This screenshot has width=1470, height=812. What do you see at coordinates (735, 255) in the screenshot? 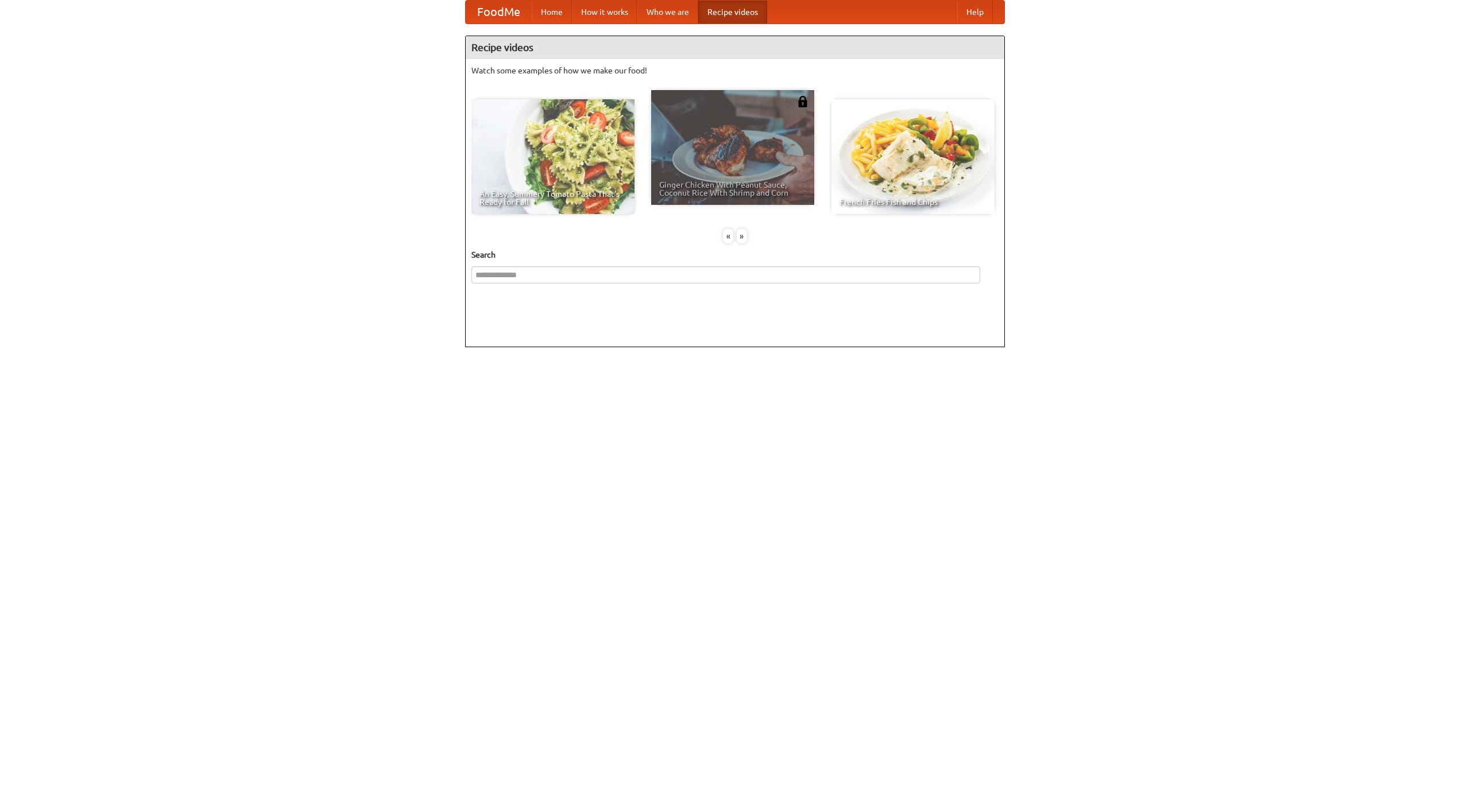
I see `h5: Search` at bounding box center [735, 255].